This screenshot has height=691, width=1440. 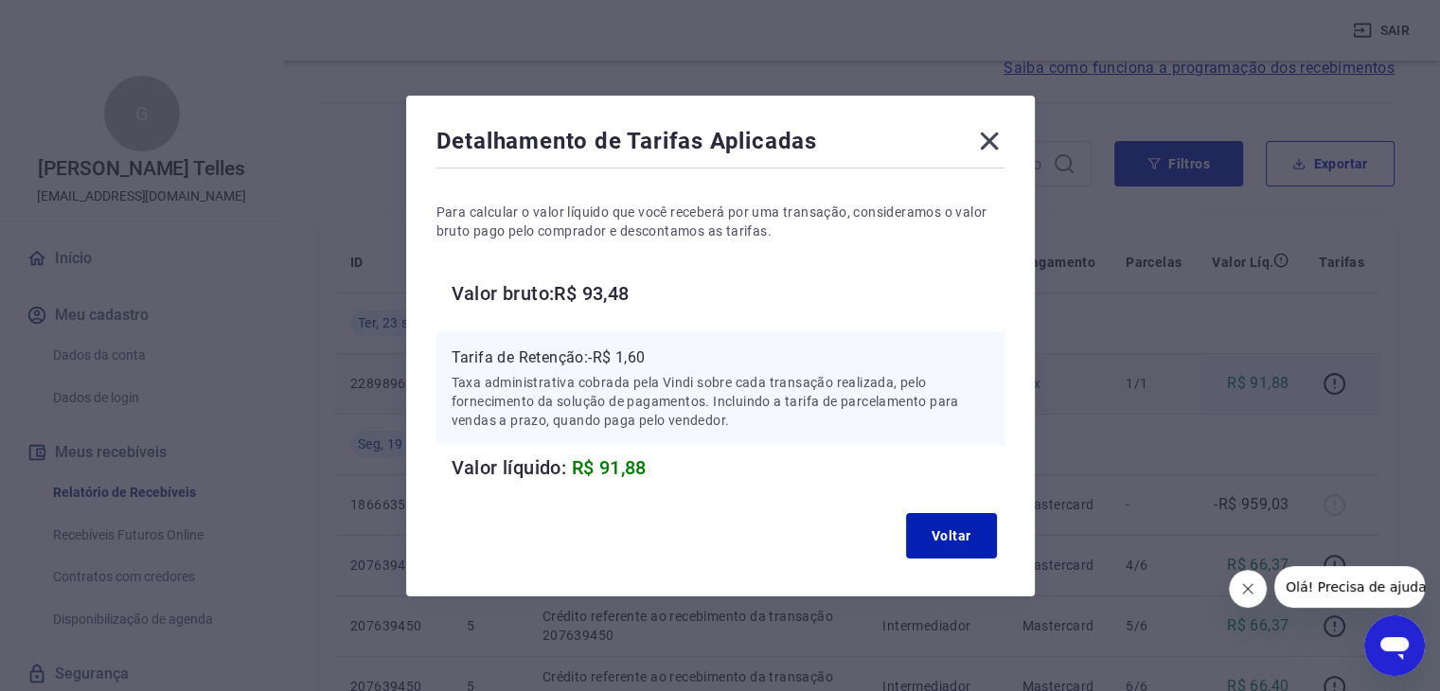 What do you see at coordinates (609, 468) in the screenshot?
I see `span: R$ 91,88` at bounding box center [609, 468].